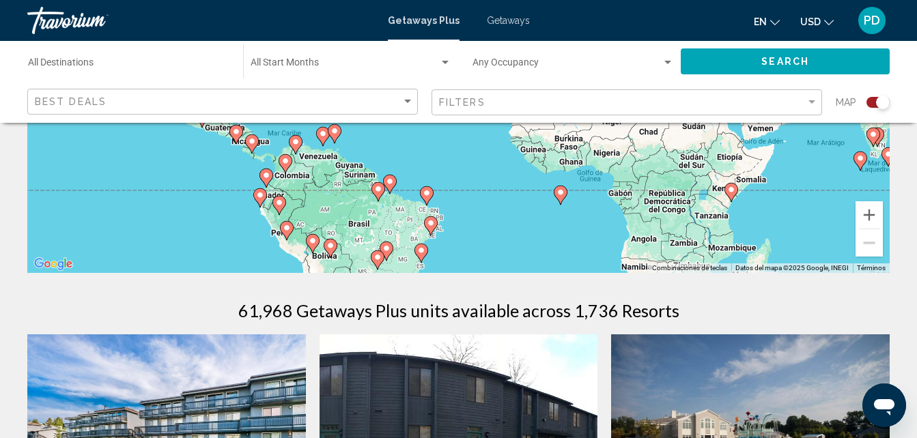 This screenshot has height=438, width=917. What do you see at coordinates (423, 20) in the screenshot?
I see `a: Getaways Plus` at bounding box center [423, 20].